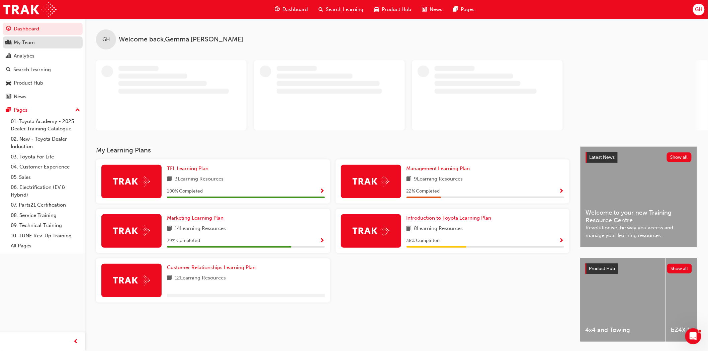  Describe the element at coordinates (440, 169) in the screenshot. I see `a: Management Learning Plan` at that location.